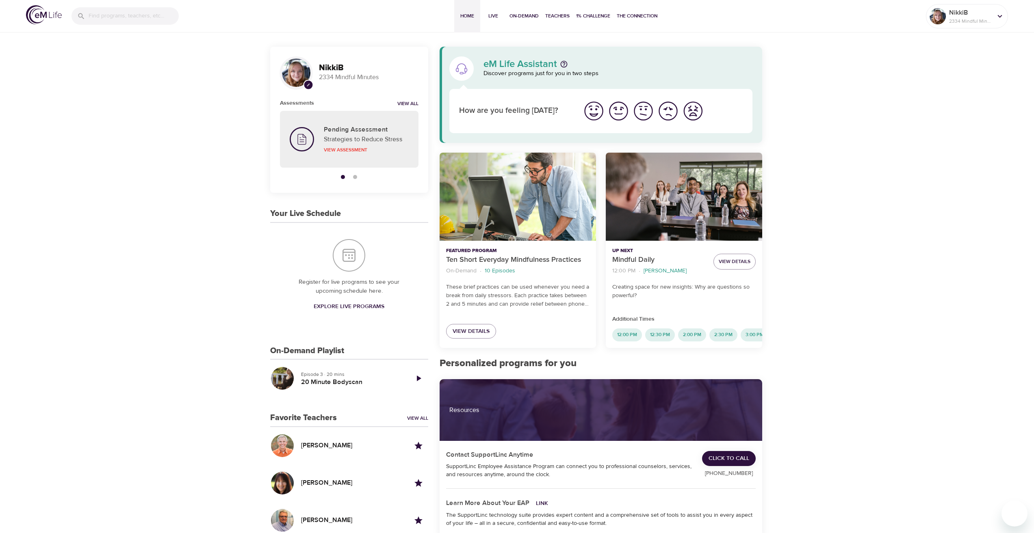  What do you see at coordinates (305, 214) in the screenshot?
I see `h3: Your Live Schedule` at bounding box center [305, 214].